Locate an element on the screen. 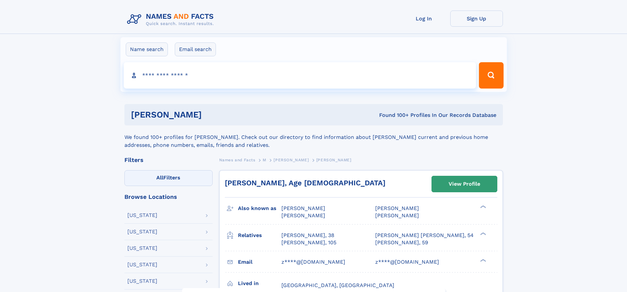 Image resolution: width=627 pixels, height=292 pixels. div: View Profile is located at coordinates (465, 184).